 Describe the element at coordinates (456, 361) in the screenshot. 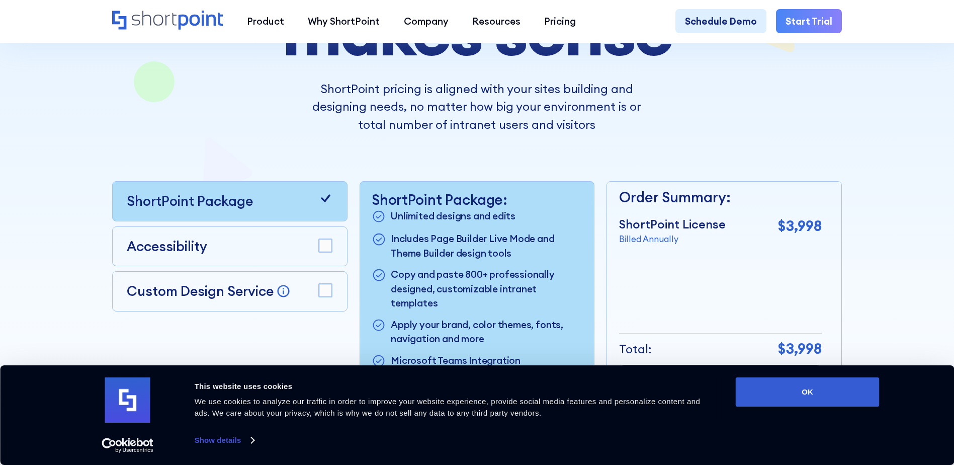

I see `p: Microsoft Teams Integration` at that location.